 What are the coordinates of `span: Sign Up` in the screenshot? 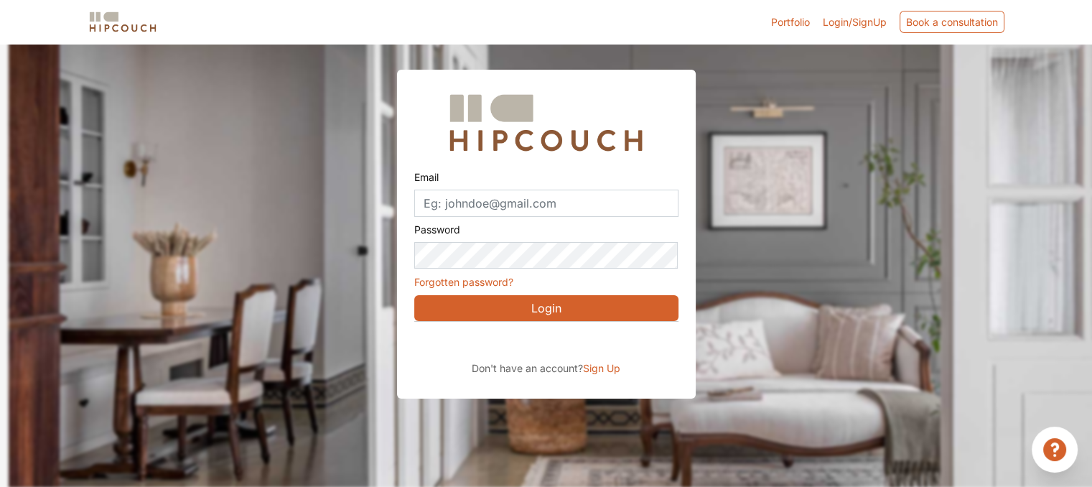 It's located at (602, 368).